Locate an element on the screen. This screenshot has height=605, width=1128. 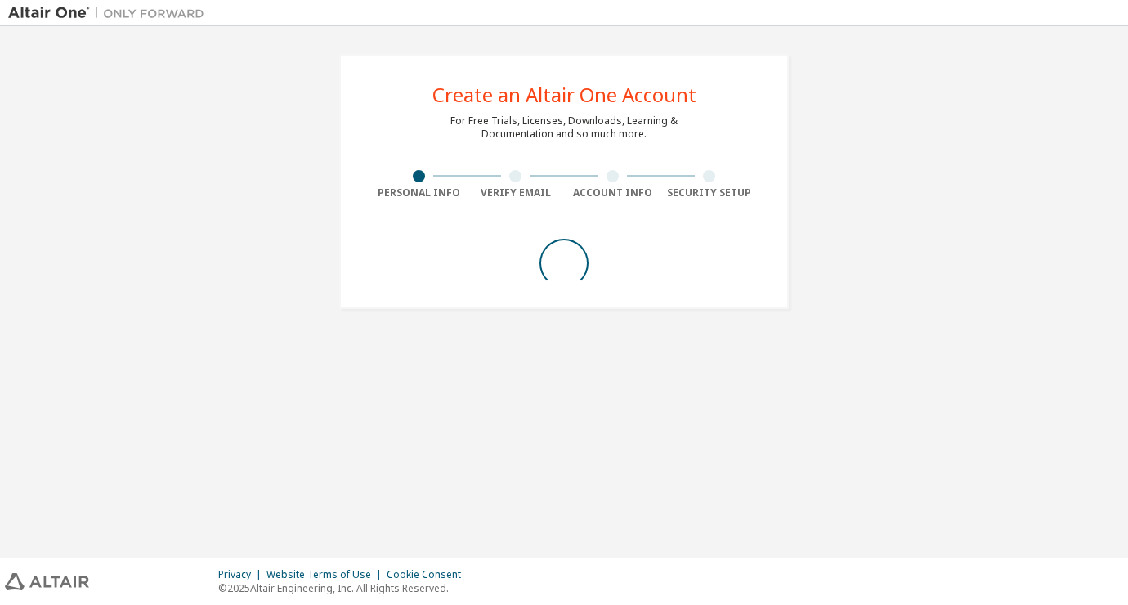
div: Account Info is located at coordinates (612, 193).